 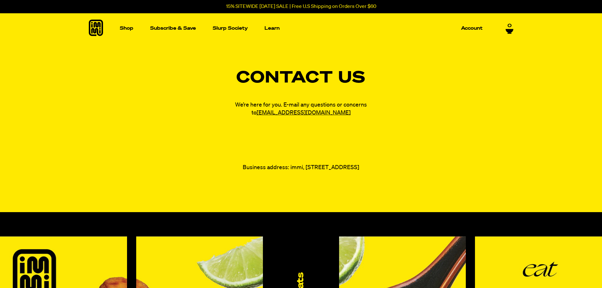 I want to click on p: Slurp Society, so click(x=230, y=28).